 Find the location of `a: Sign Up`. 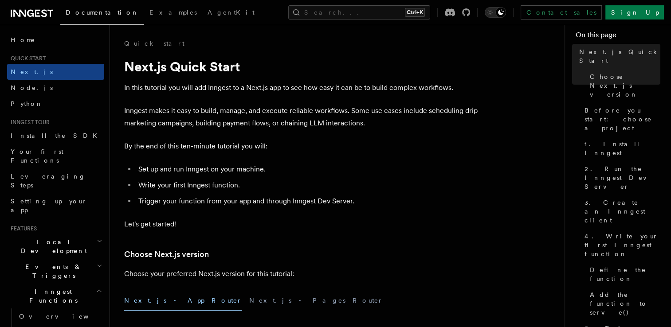

a: Sign Up is located at coordinates (635, 12).